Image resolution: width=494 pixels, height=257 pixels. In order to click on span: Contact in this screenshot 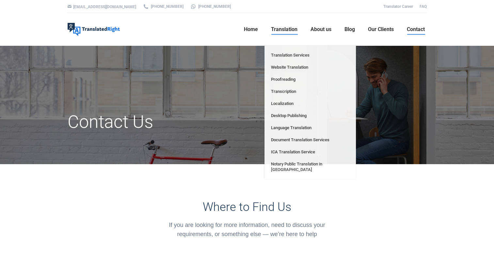, I will do `click(416, 29)`.